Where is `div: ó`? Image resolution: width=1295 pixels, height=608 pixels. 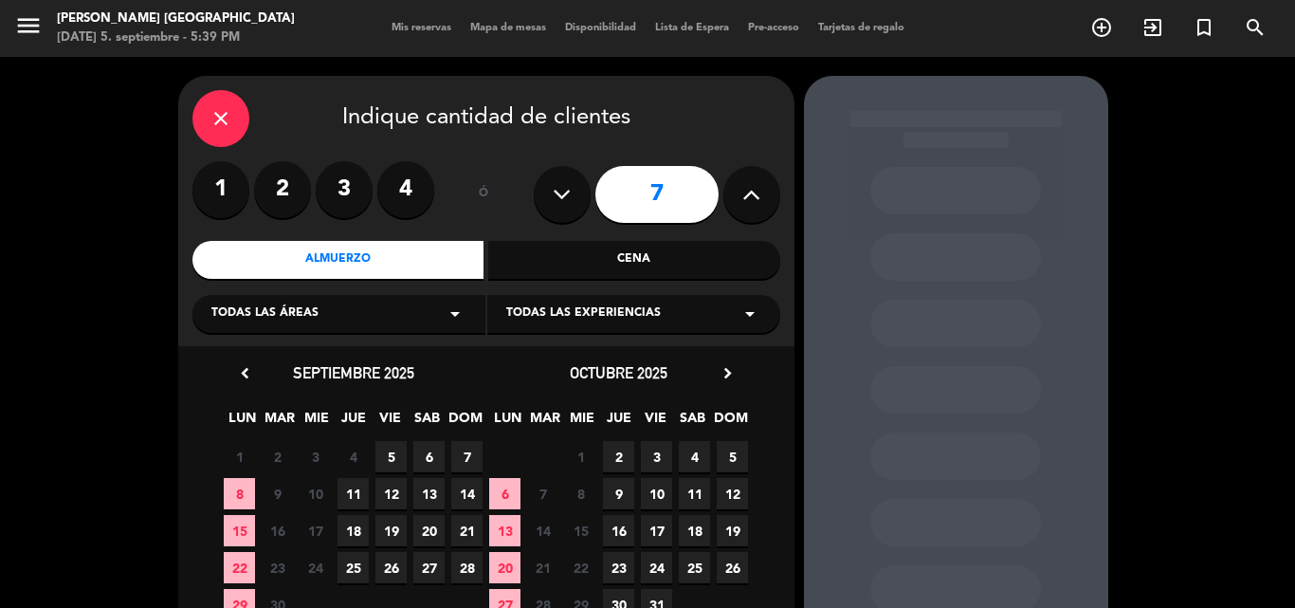
div: ó is located at coordinates (483, 194).